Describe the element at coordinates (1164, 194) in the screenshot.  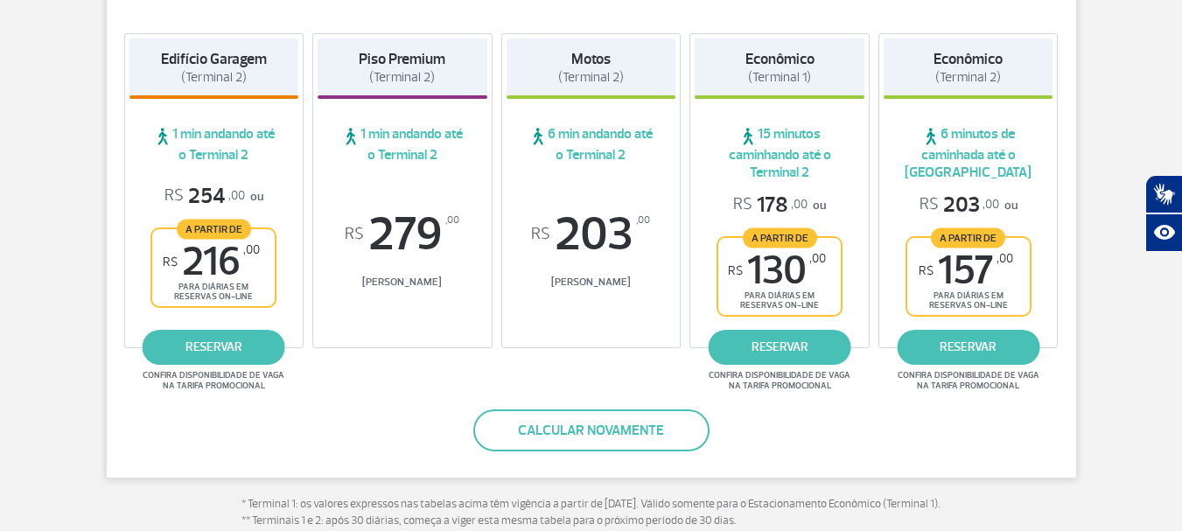
I see `button: Abrir tradutor de língua de sinais.` at that location.